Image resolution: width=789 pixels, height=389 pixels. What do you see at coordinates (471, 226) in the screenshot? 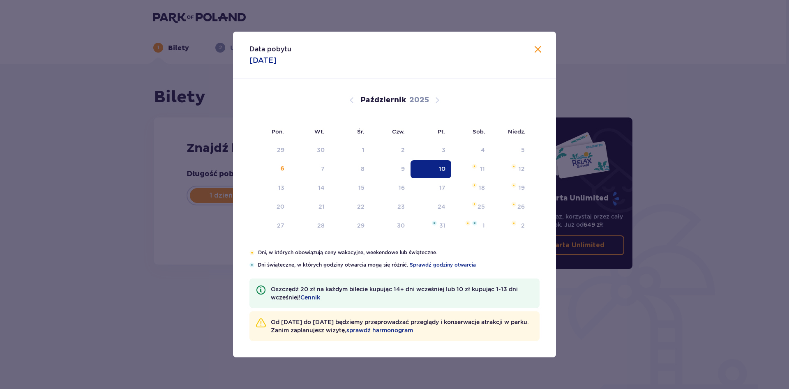
I see `td: sobota, 1 listopada 2025` at bounding box center [471, 226].